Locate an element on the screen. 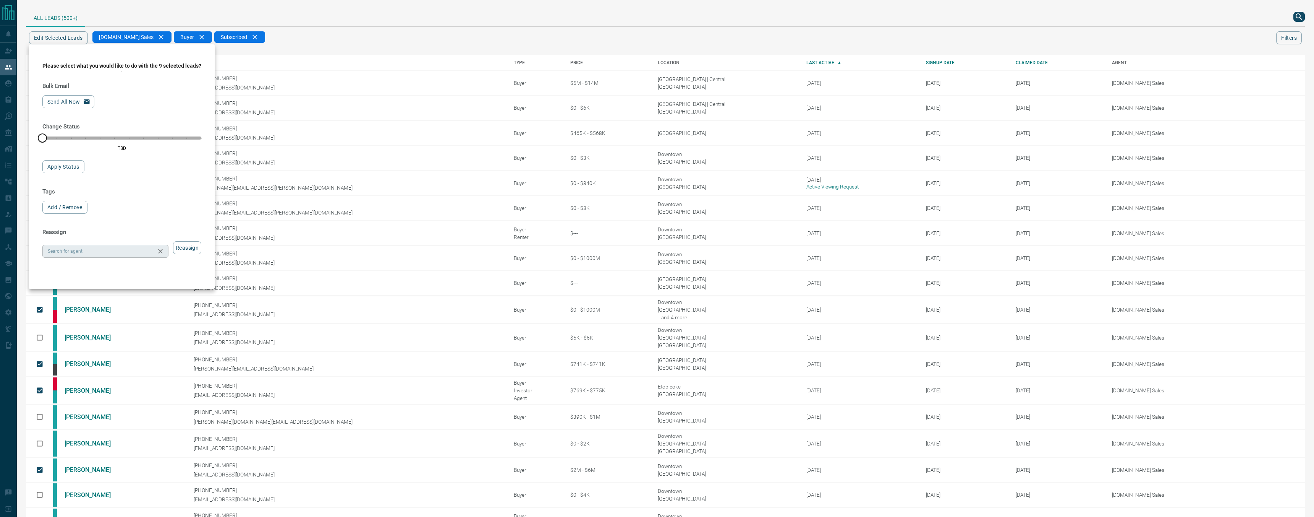 The image size is (1314, 517). button: Clear is located at coordinates (160, 251).